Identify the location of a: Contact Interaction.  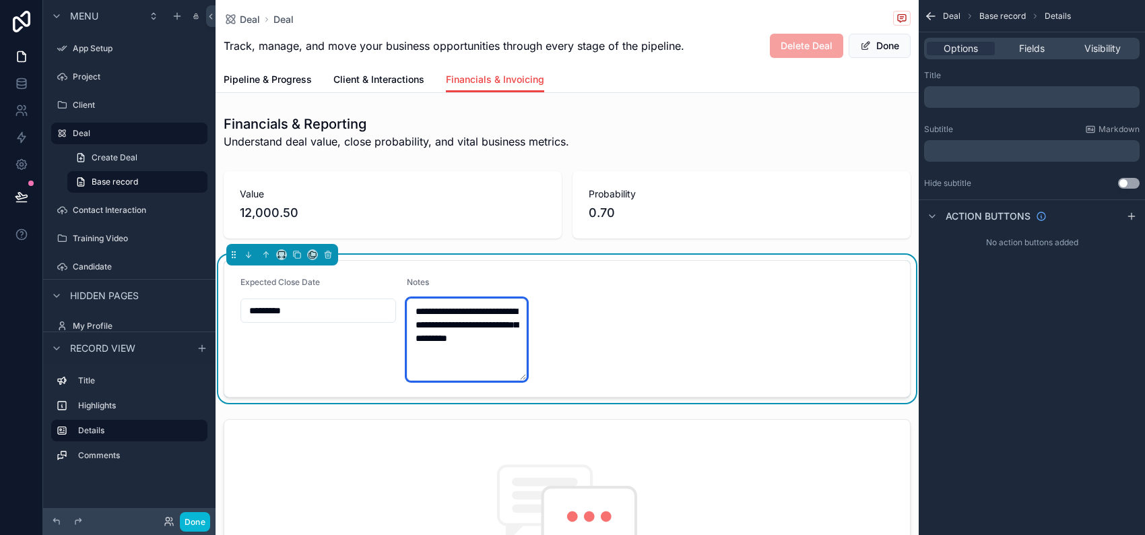
(129, 210).